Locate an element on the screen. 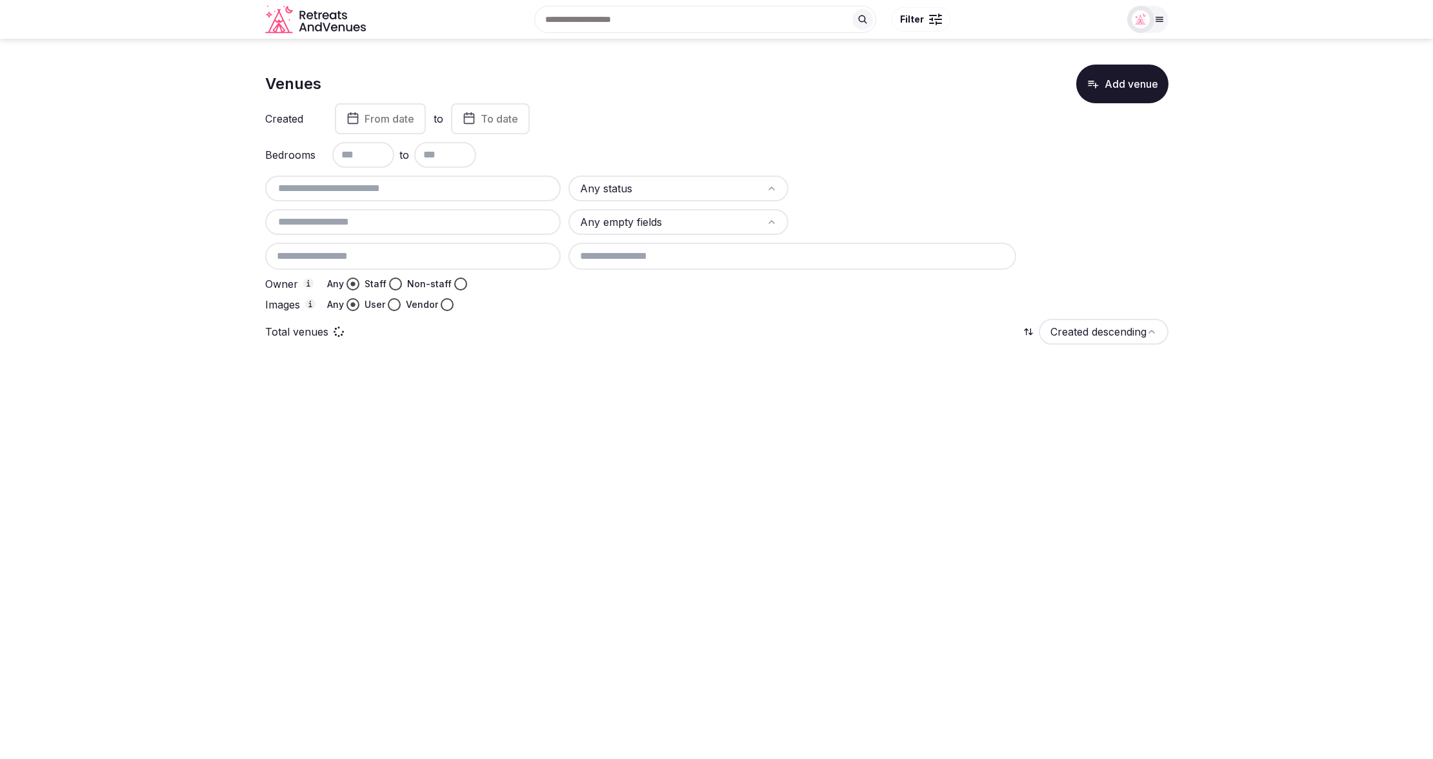 The width and height of the screenshot is (1433, 759). button: Owner is located at coordinates (308, 283).